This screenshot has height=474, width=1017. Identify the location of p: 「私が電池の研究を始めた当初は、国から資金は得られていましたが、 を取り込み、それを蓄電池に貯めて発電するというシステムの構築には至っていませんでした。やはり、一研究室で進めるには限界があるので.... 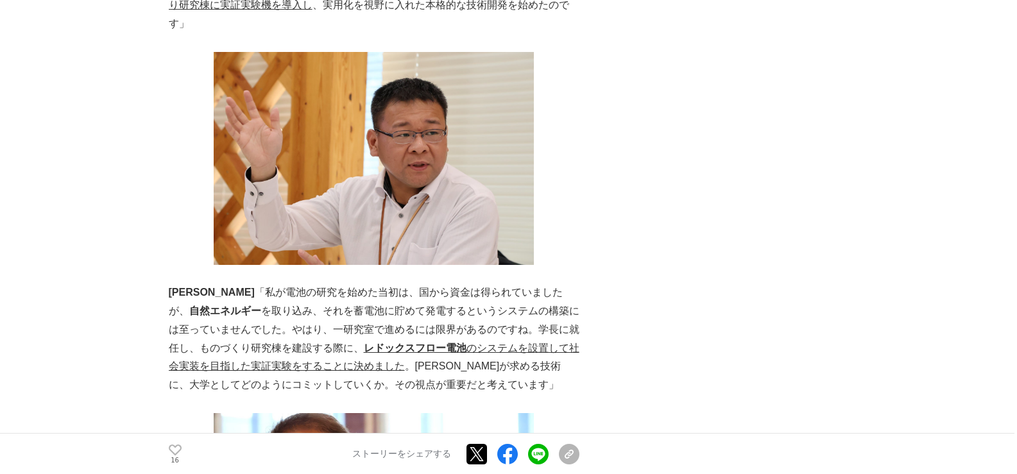
(374, 339).